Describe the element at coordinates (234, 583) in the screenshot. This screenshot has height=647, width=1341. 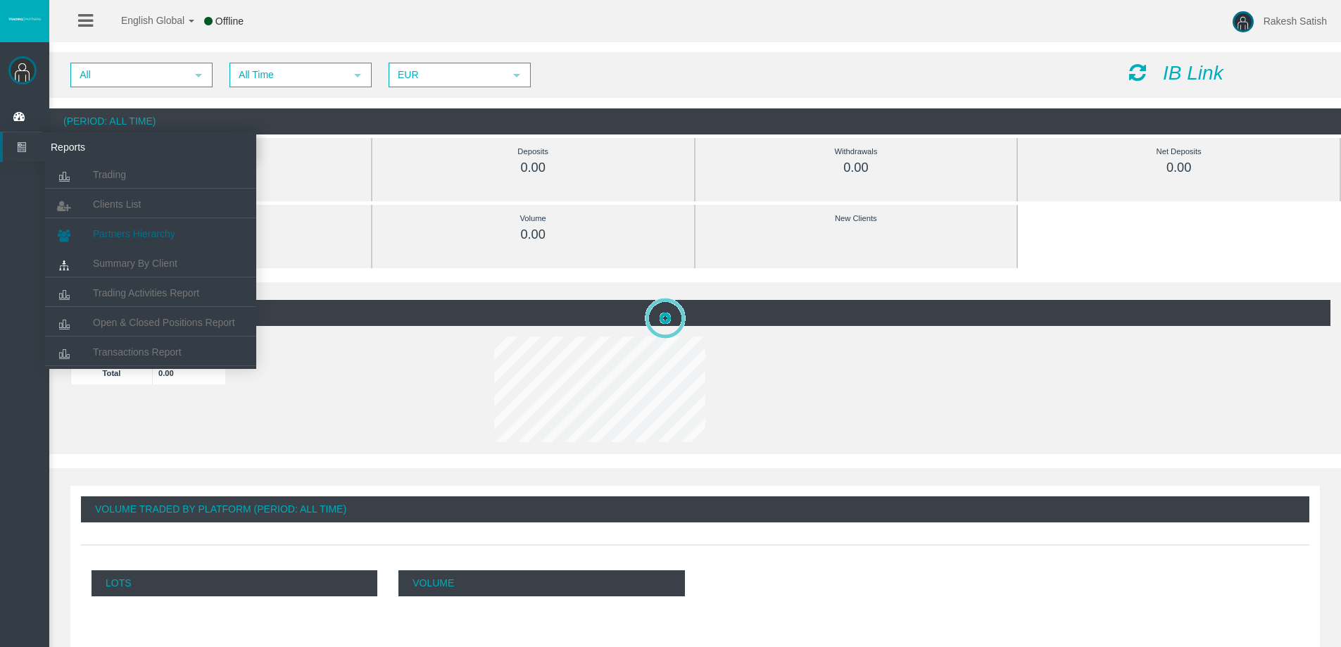
I see `p: Lots` at that location.